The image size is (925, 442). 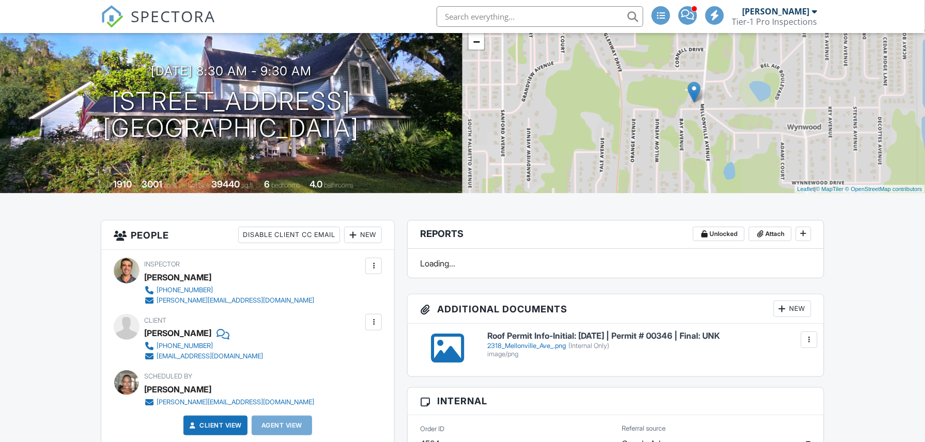 I want to click on span: (Internal Only), so click(x=588, y=346).